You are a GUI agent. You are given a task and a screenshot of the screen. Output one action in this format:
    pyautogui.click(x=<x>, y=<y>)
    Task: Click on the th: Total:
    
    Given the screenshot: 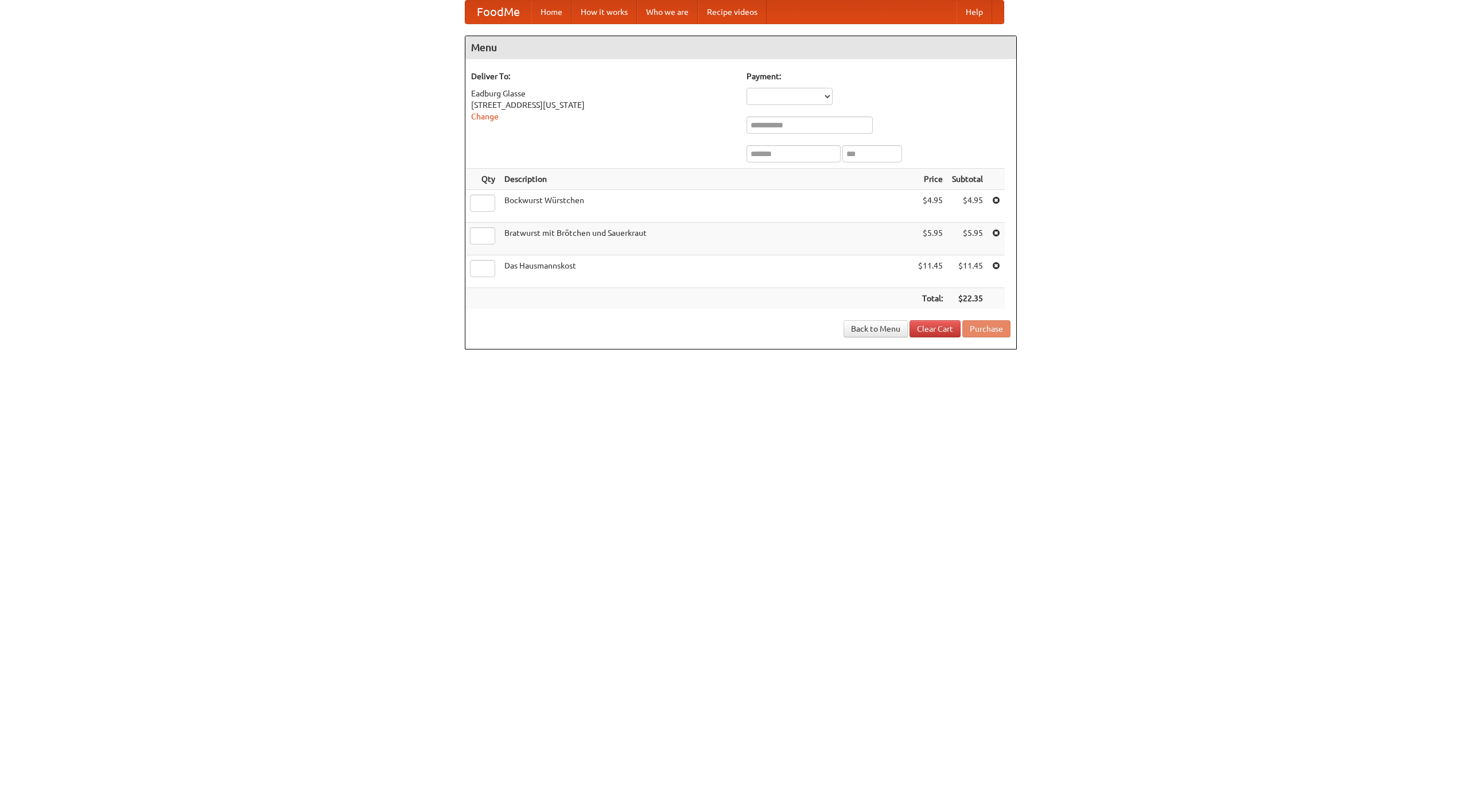 What is the action you would take?
    pyautogui.click(x=930, y=298)
    